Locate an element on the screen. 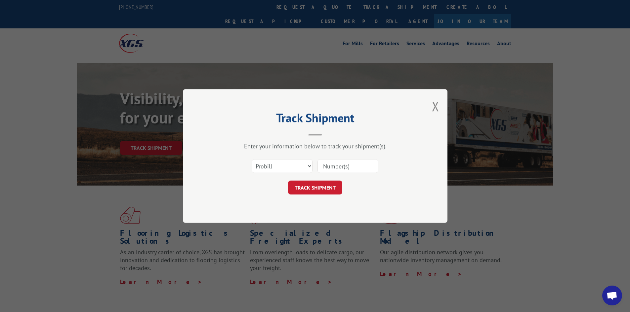 This screenshot has height=312, width=630. button: TRACK SHIPMENT is located at coordinates (315, 188).